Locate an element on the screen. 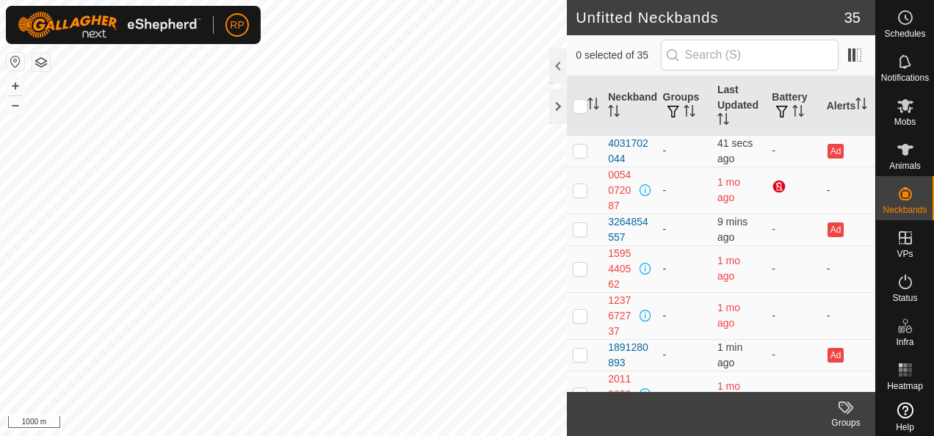  div: Groups is located at coordinates (846, 423).